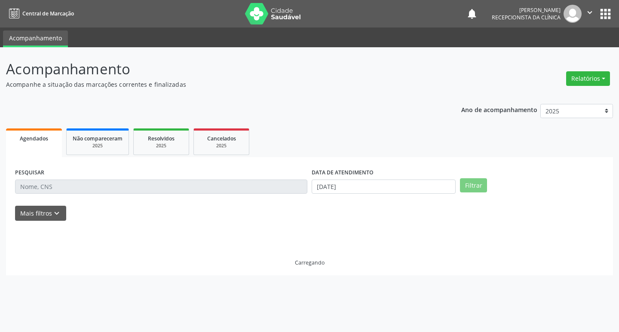 The image size is (619, 332). I want to click on span: Cancelados, so click(221, 138).